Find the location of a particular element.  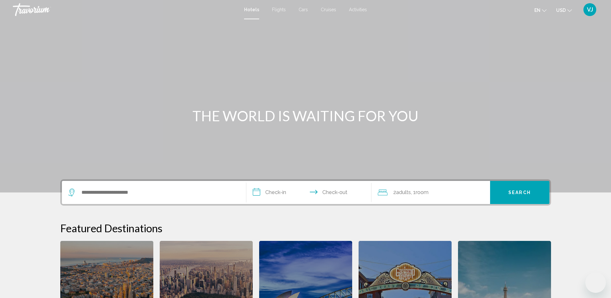

button: Search is located at coordinates (520, 193).